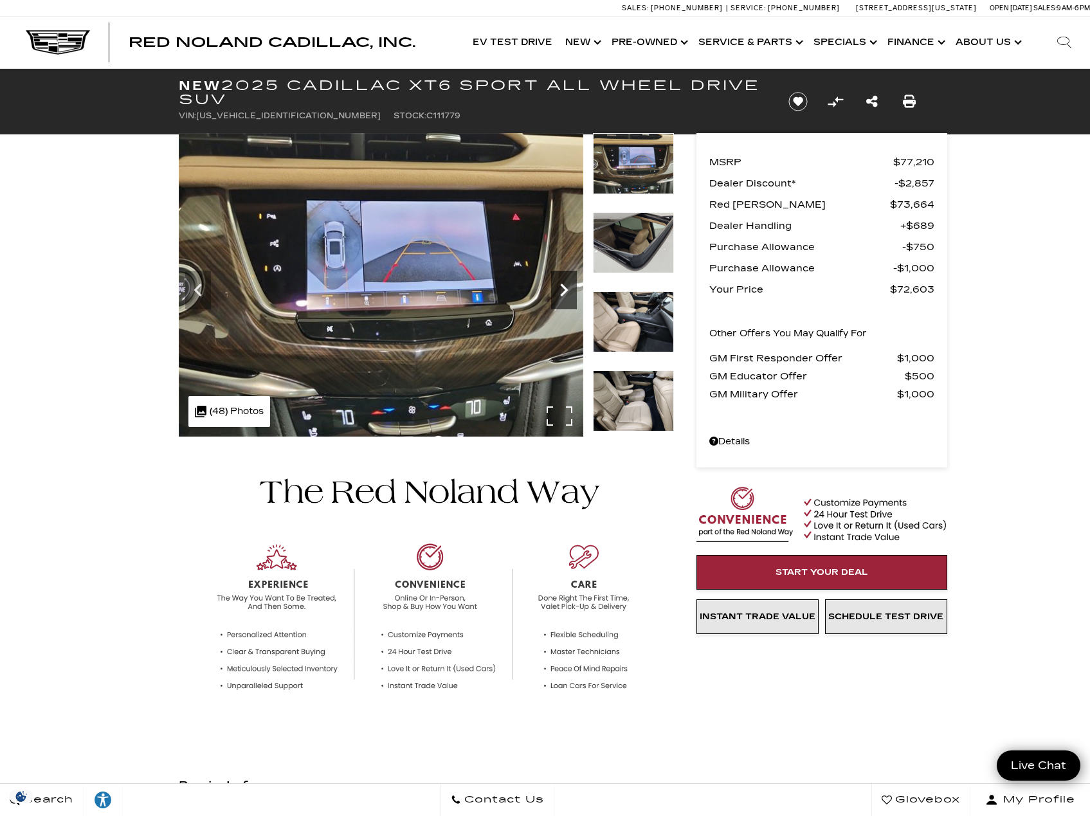  I want to click on a: Instant Trade Value, so click(757, 617).